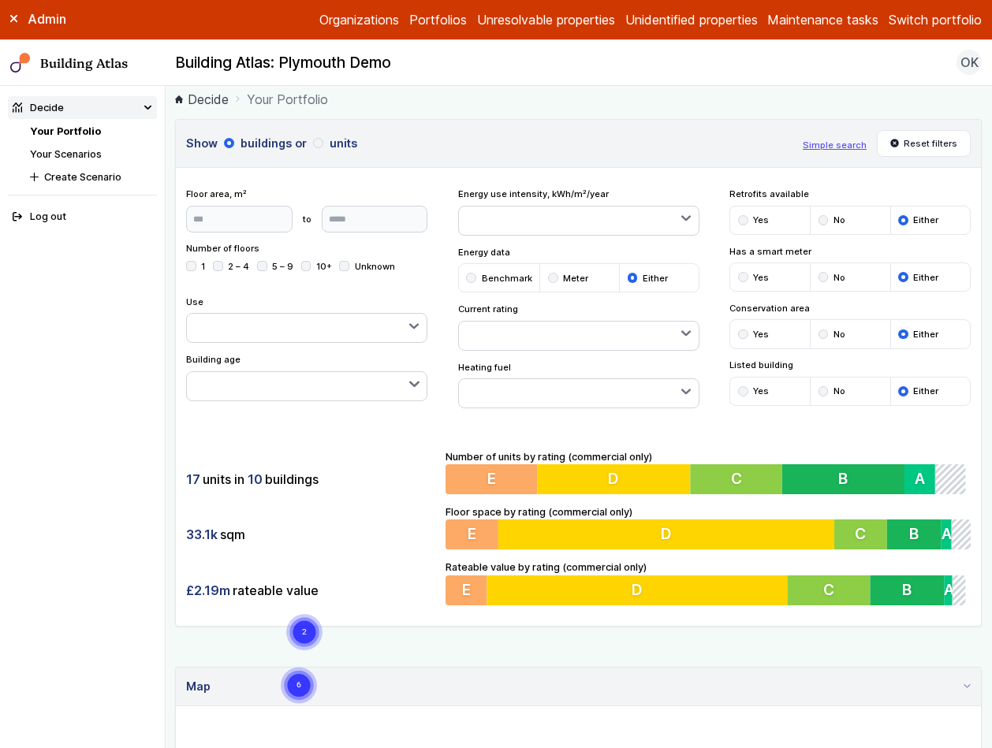  I want to click on button: Create Scenario, so click(91, 177).